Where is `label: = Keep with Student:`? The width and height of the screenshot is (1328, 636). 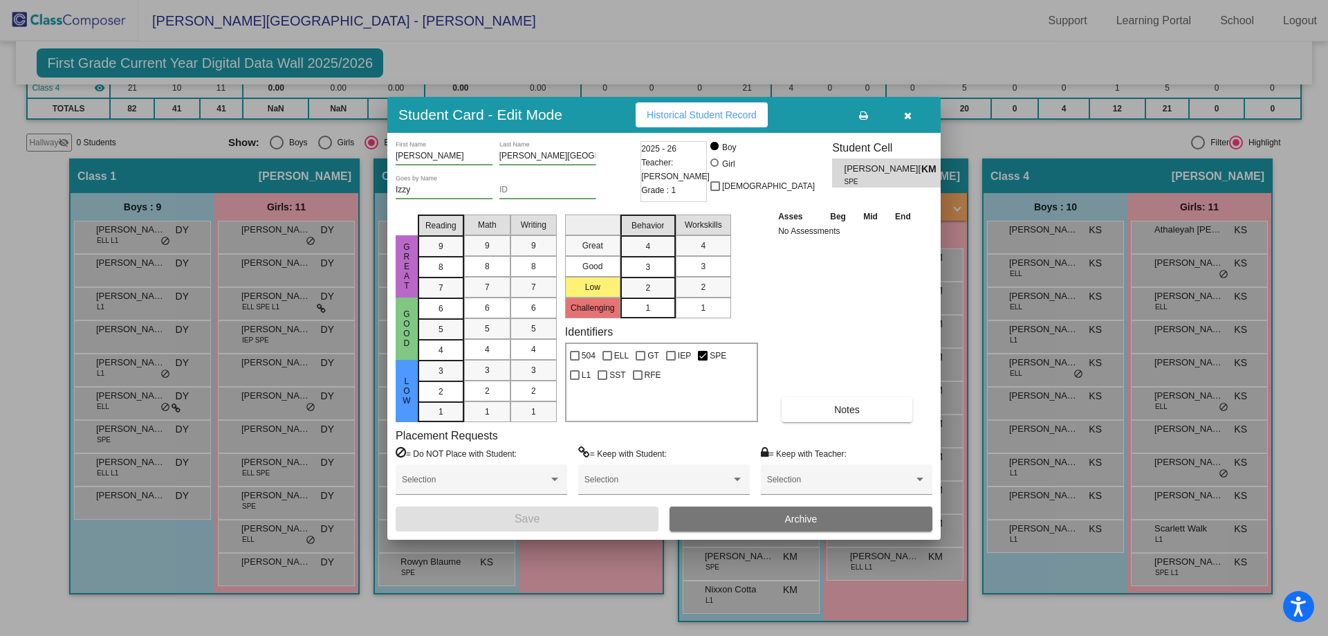
label: = Keep with Student: is located at coordinates (623, 453).